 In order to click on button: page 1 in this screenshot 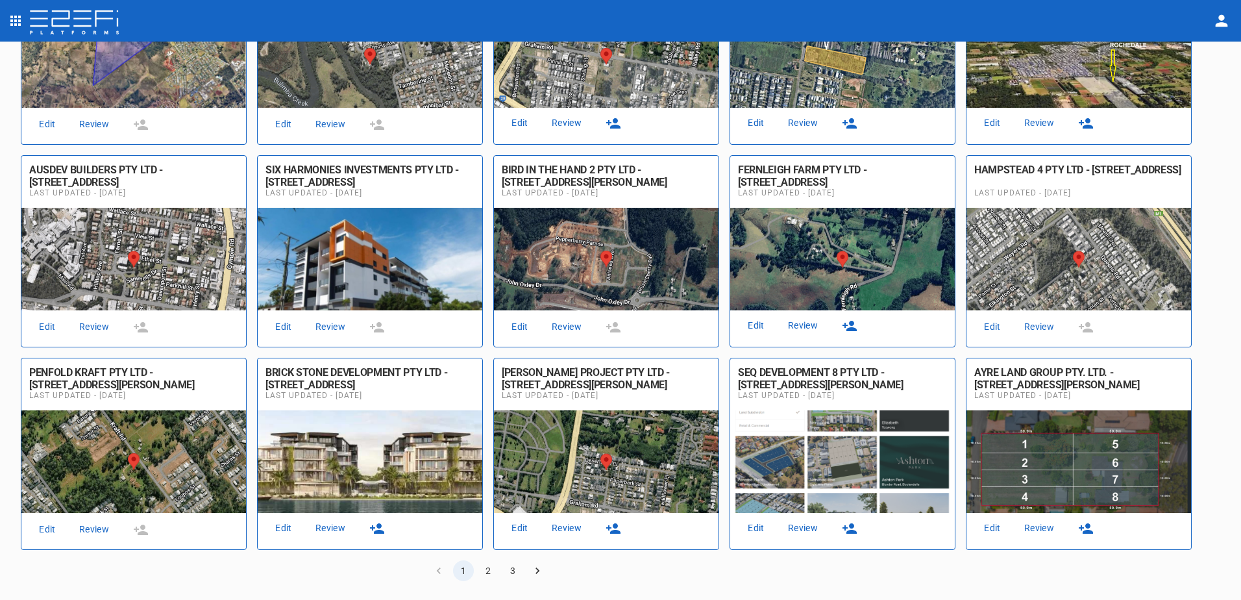, I will do `click(463, 571)`.